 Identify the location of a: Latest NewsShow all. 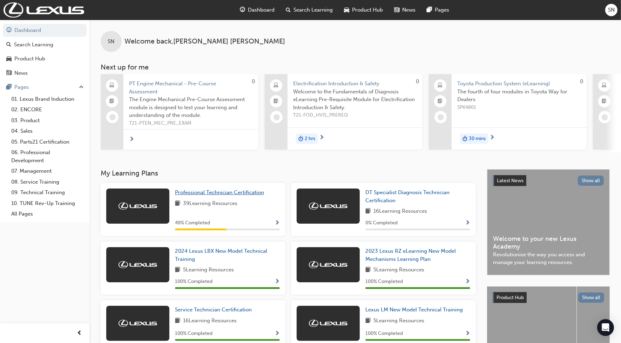
(549, 181).